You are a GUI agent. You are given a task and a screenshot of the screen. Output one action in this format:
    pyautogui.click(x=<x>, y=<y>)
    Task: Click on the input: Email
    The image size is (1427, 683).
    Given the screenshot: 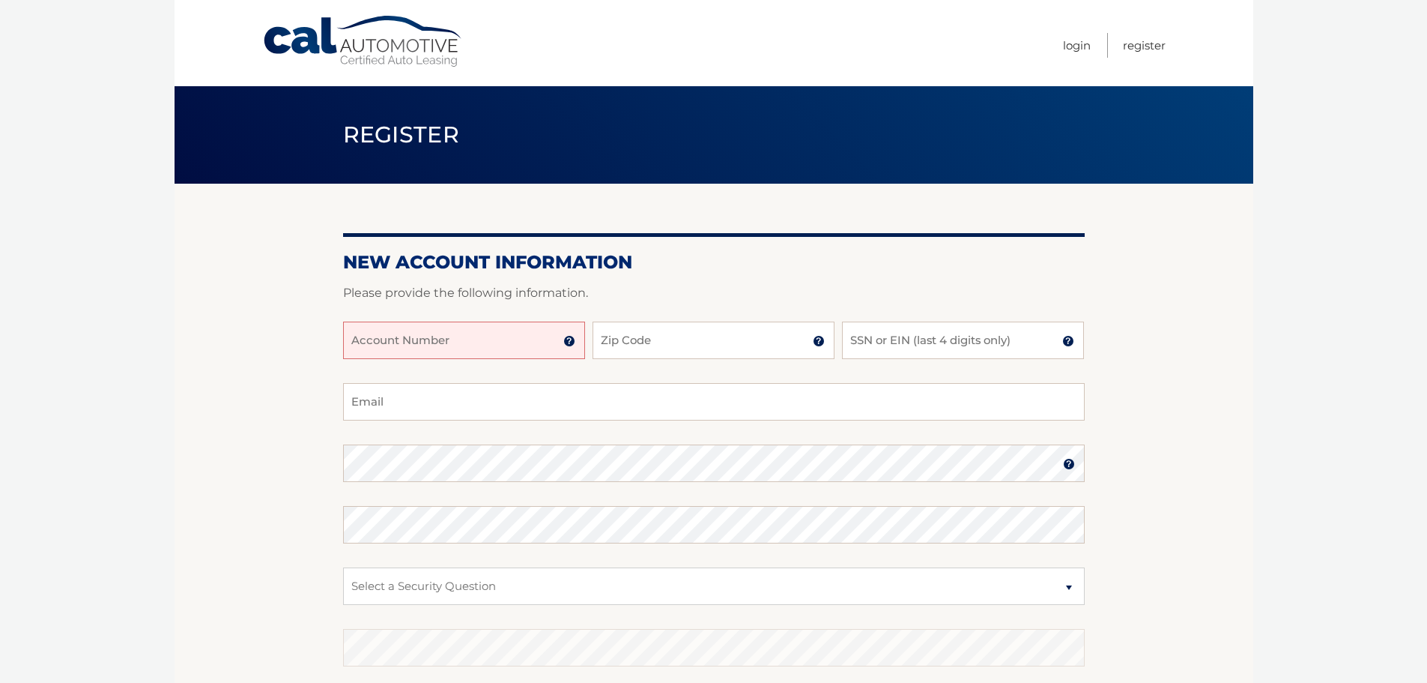 What is the action you would take?
    pyautogui.click(x=714, y=402)
    